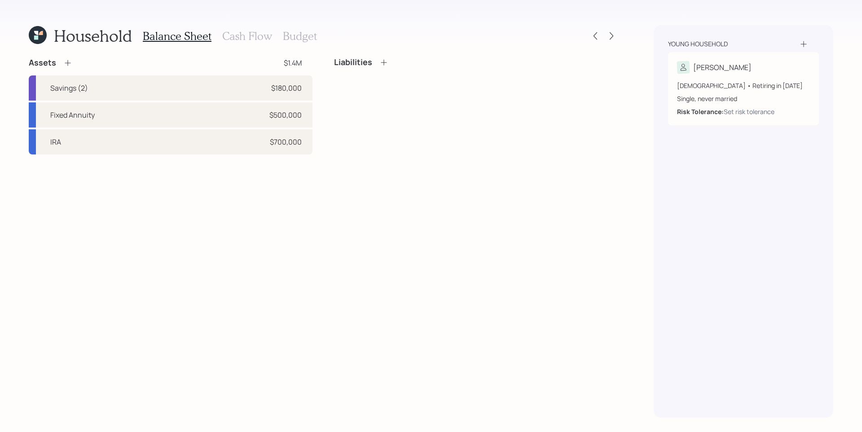 Image resolution: width=862 pixels, height=432 pixels. I want to click on div: Savings (2), so click(69, 88).